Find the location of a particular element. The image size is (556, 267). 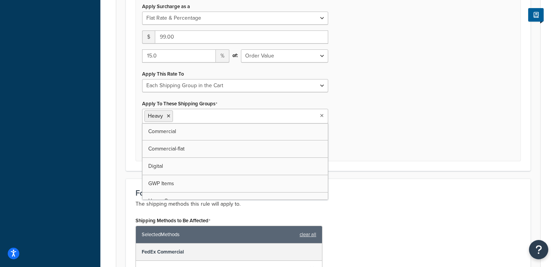

label: Shipping Methods to Be Affected is located at coordinates (173, 221).